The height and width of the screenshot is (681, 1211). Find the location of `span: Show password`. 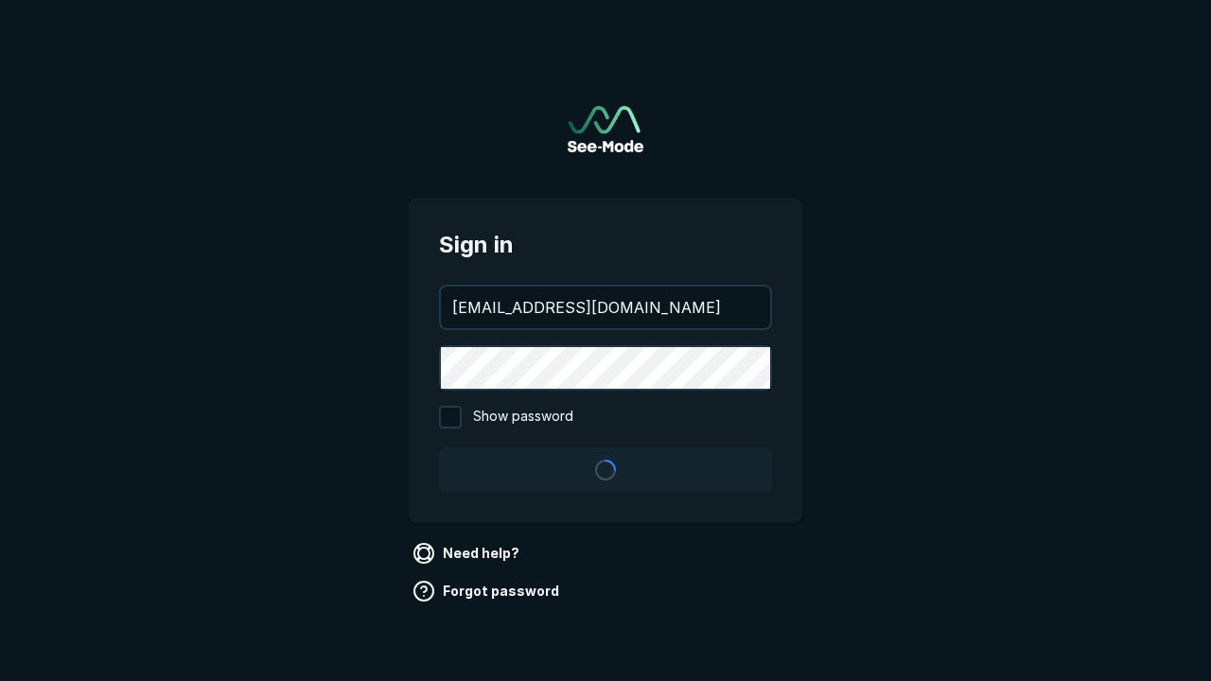

span: Show password is located at coordinates (523, 417).